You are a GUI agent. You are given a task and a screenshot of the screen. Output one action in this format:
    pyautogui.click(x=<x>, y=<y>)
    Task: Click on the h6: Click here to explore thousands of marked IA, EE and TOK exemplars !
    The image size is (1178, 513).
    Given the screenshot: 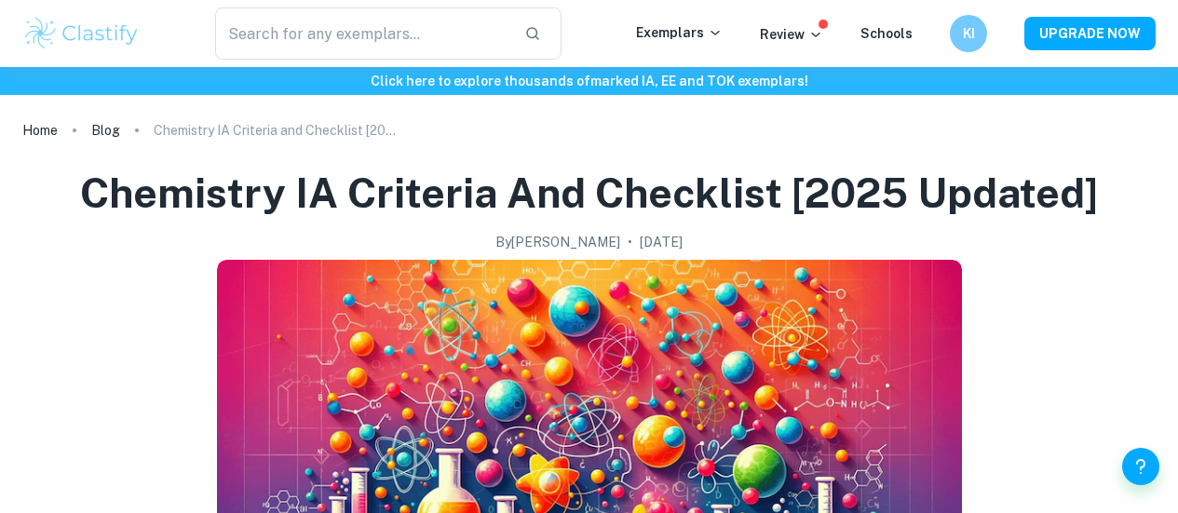 What is the action you would take?
    pyautogui.click(x=589, y=81)
    